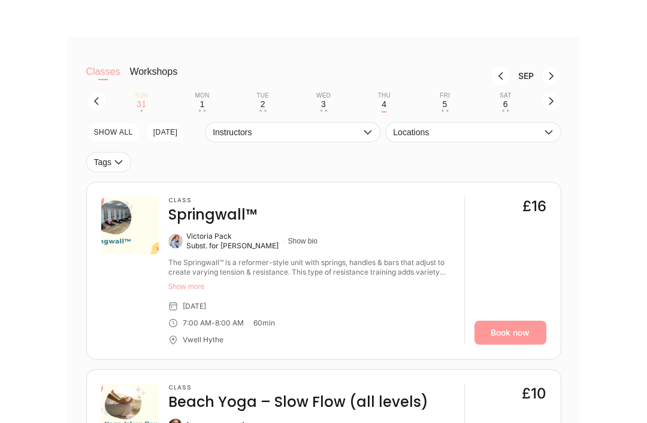  I want to click on div: 6, so click(506, 104).